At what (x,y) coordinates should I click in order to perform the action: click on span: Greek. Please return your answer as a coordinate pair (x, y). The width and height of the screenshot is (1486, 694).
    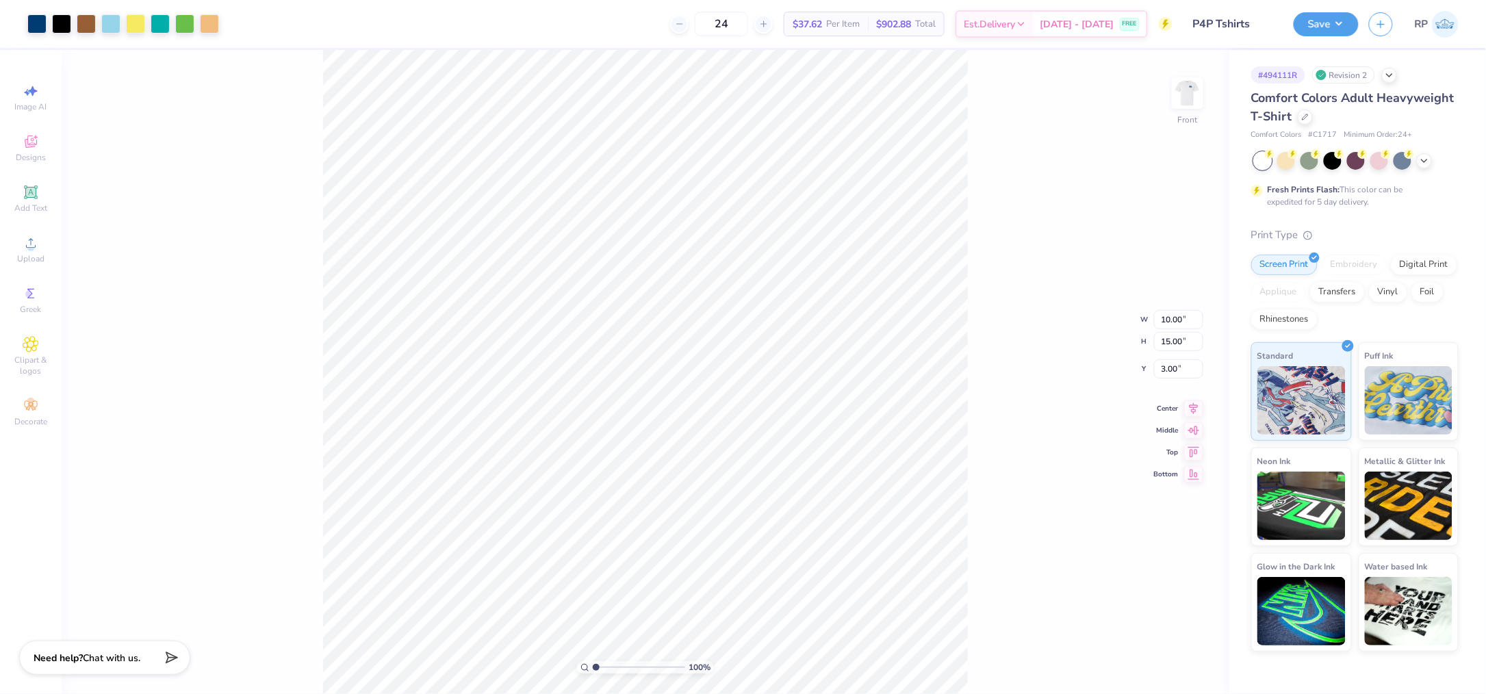
    Looking at the image, I should click on (31, 309).